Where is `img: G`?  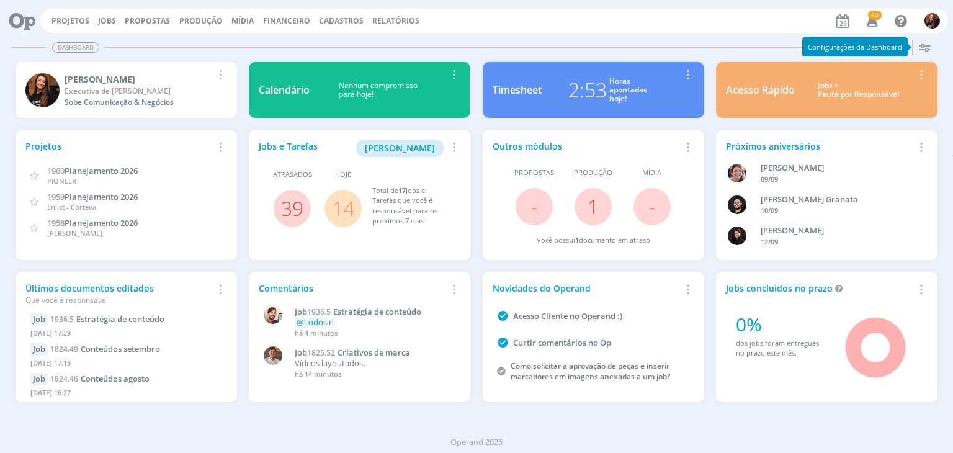
img: G is located at coordinates (273, 314).